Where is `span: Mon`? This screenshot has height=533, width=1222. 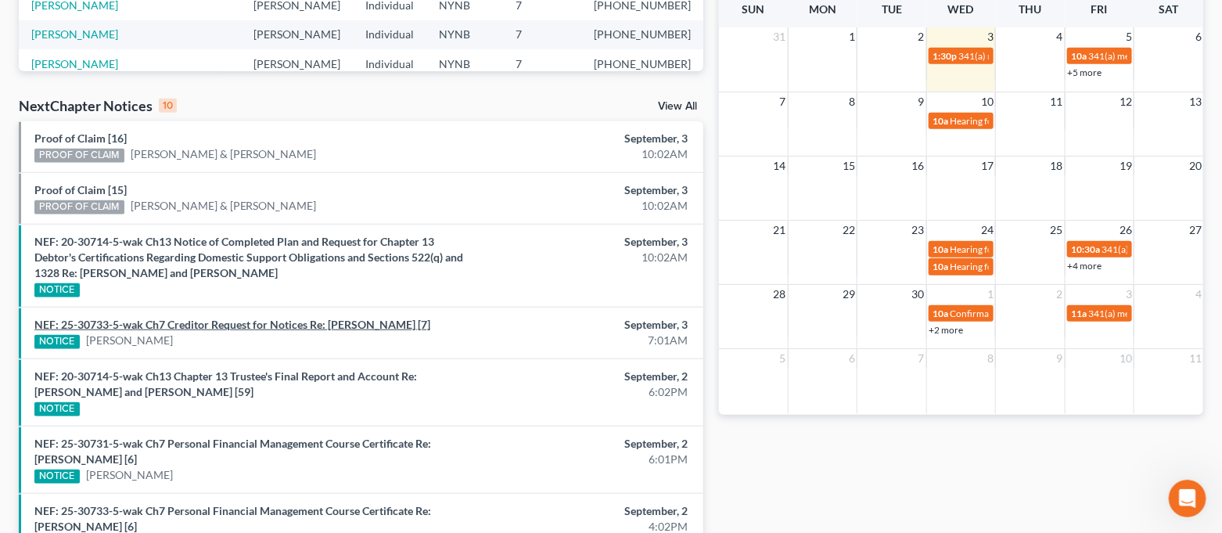 span: Mon is located at coordinates (822, 9).